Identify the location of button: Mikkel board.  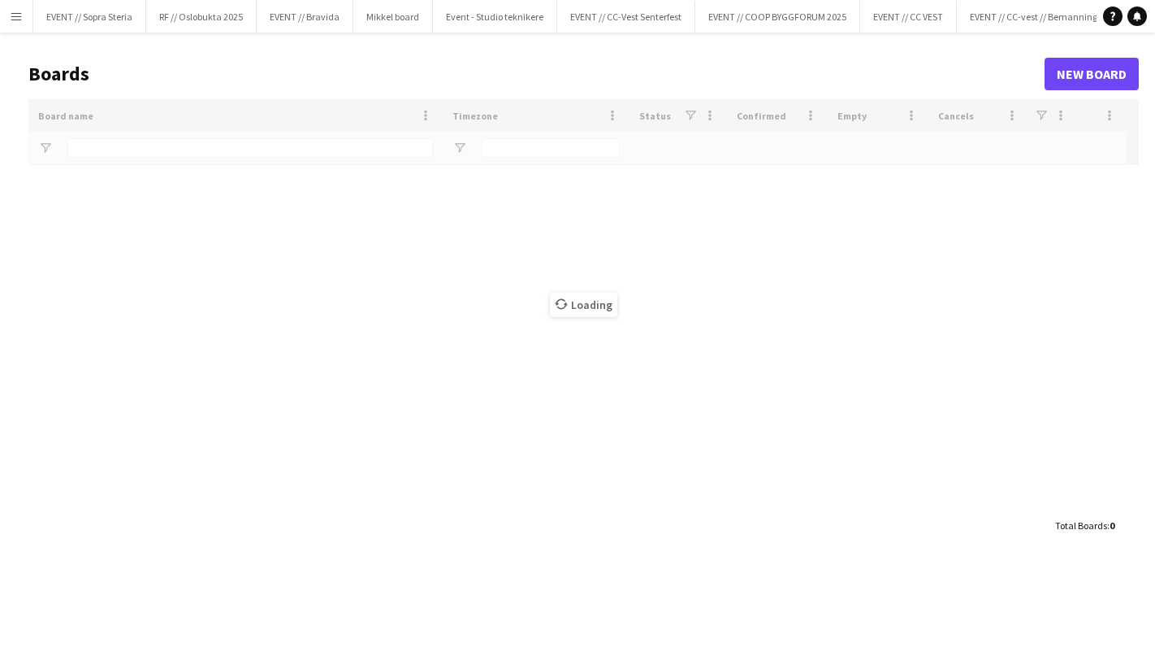
(393, 16).